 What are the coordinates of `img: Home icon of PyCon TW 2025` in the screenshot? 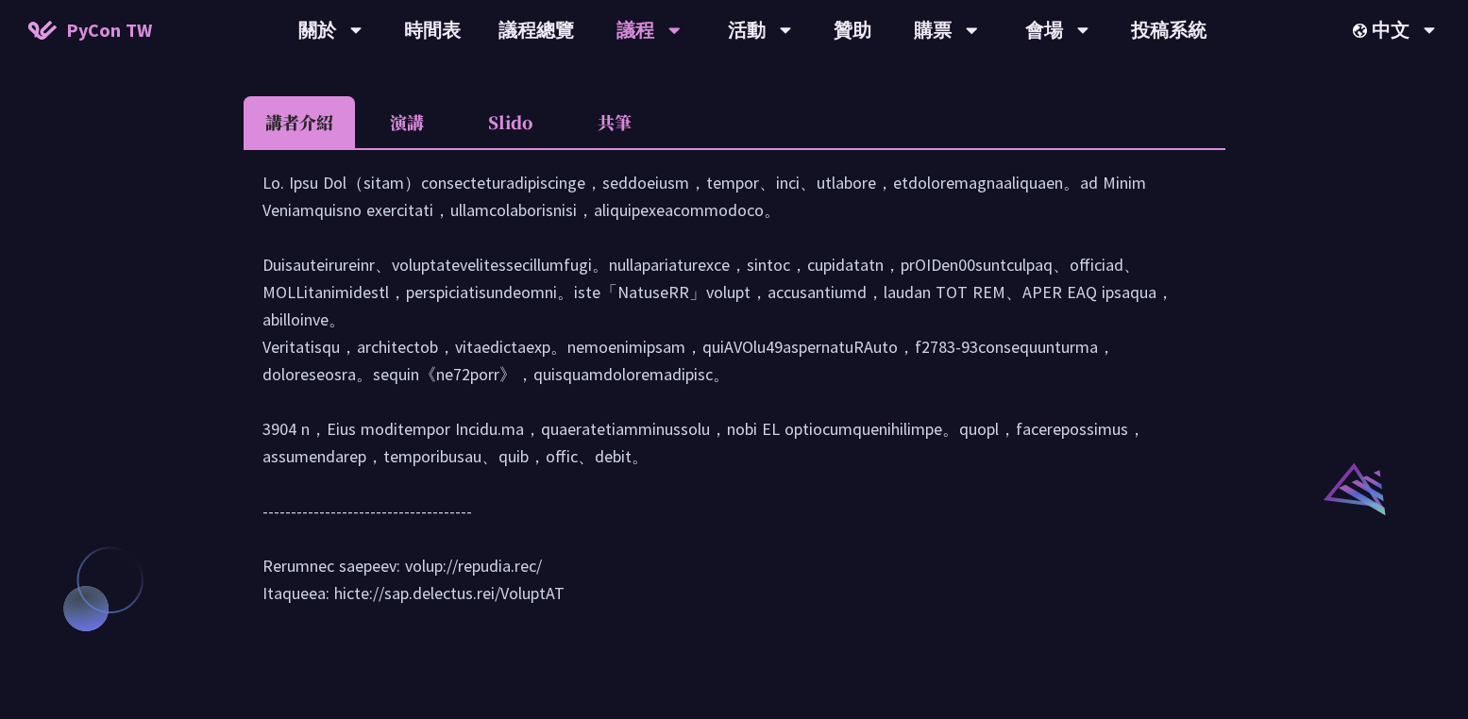 It's located at (42, 30).